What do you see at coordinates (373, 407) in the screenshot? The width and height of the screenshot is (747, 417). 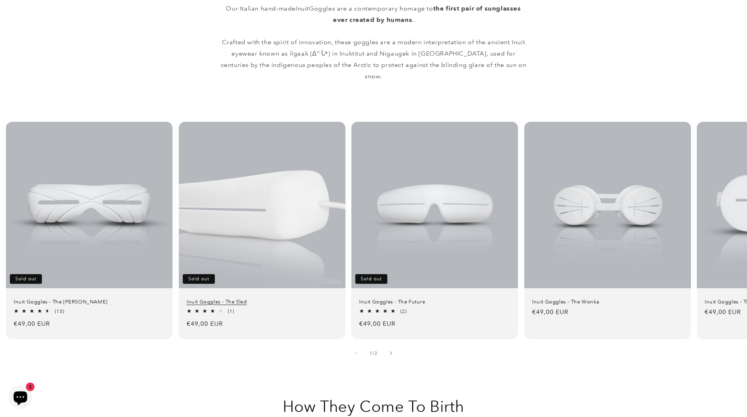 I see `h2: How They Come To Birth` at bounding box center [373, 407].